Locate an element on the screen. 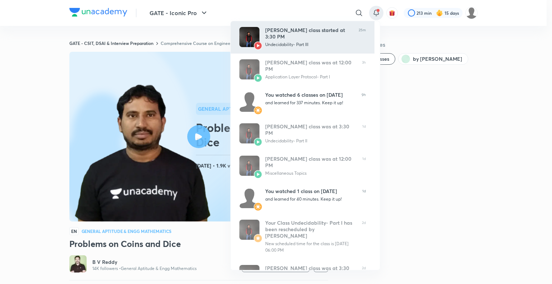 The image size is (552, 284). div: and learned for 40 minutes. Keep it up! is located at coordinates (311, 199).